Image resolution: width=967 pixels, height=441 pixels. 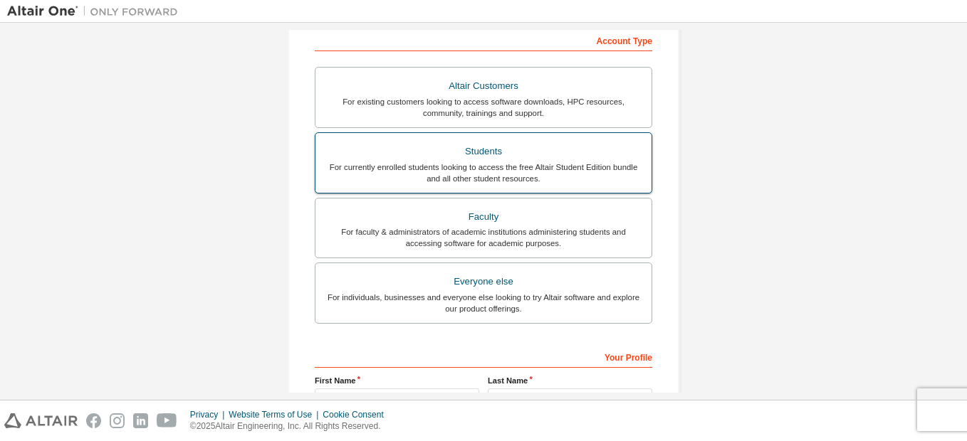 What do you see at coordinates (570, 381) in the screenshot?
I see `label: Last Name` at bounding box center [570, 381].